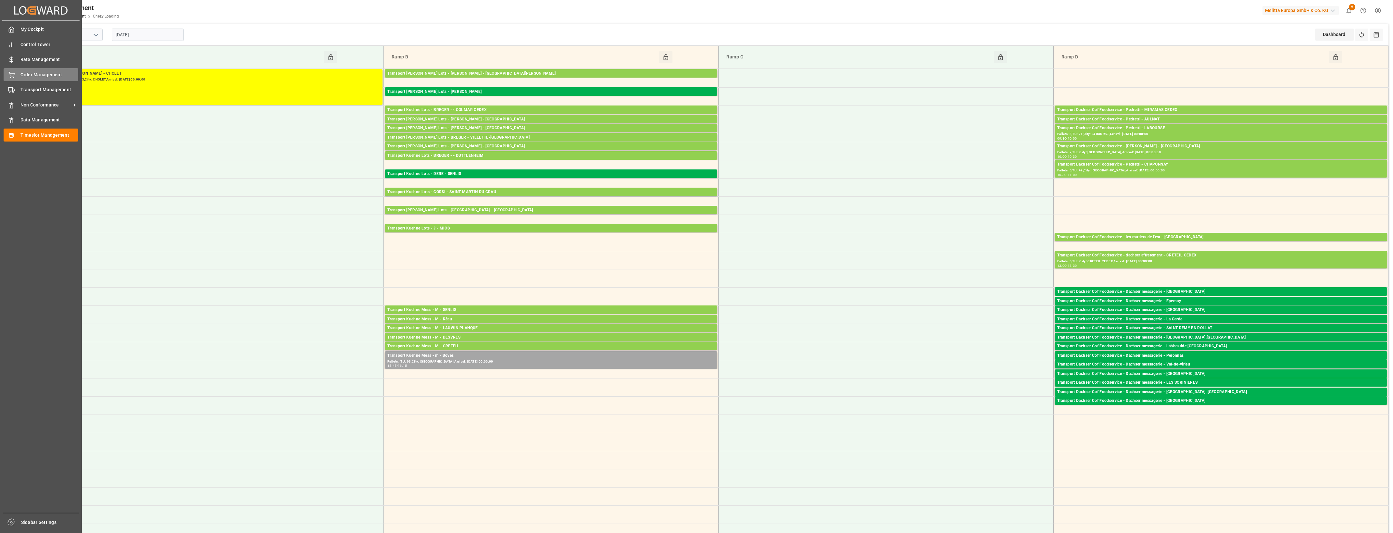  Describe the element at coordinates (551, 310) in the screenshot. I see `div: Transport Kuehne Mess - M - SENLIS` at that location.